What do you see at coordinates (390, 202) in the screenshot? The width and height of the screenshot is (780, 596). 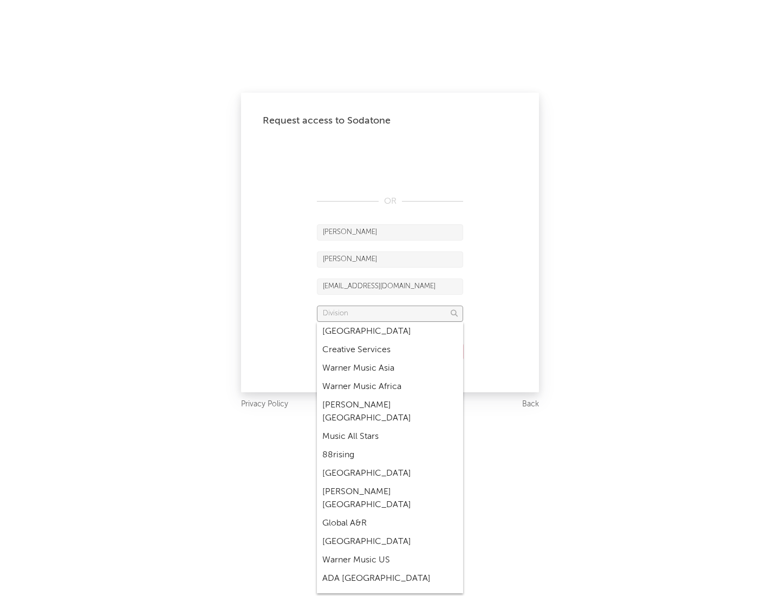 I see `div: OR` at bounding box center [390, 202].